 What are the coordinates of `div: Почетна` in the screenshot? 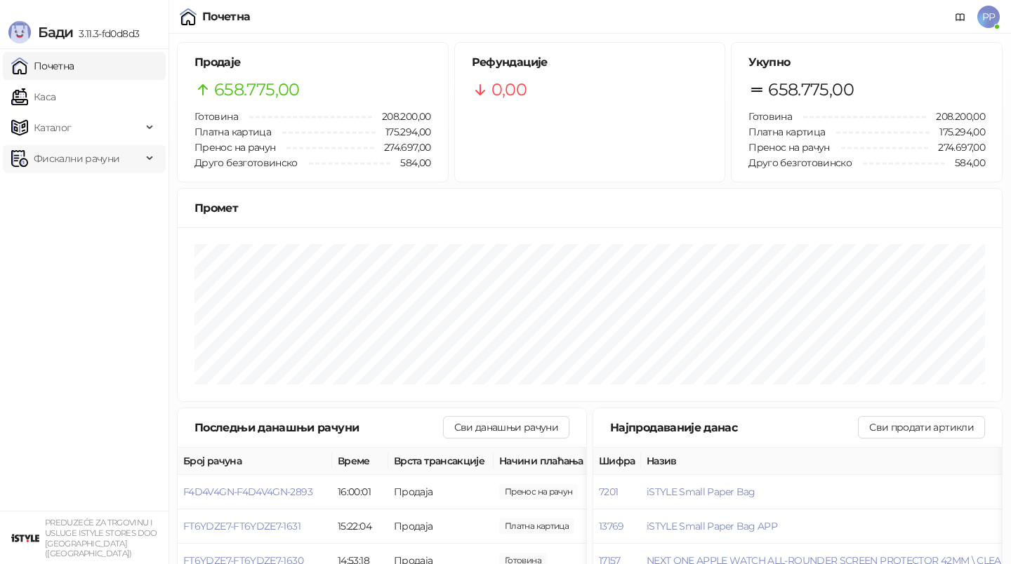 It's located at (226, 17).